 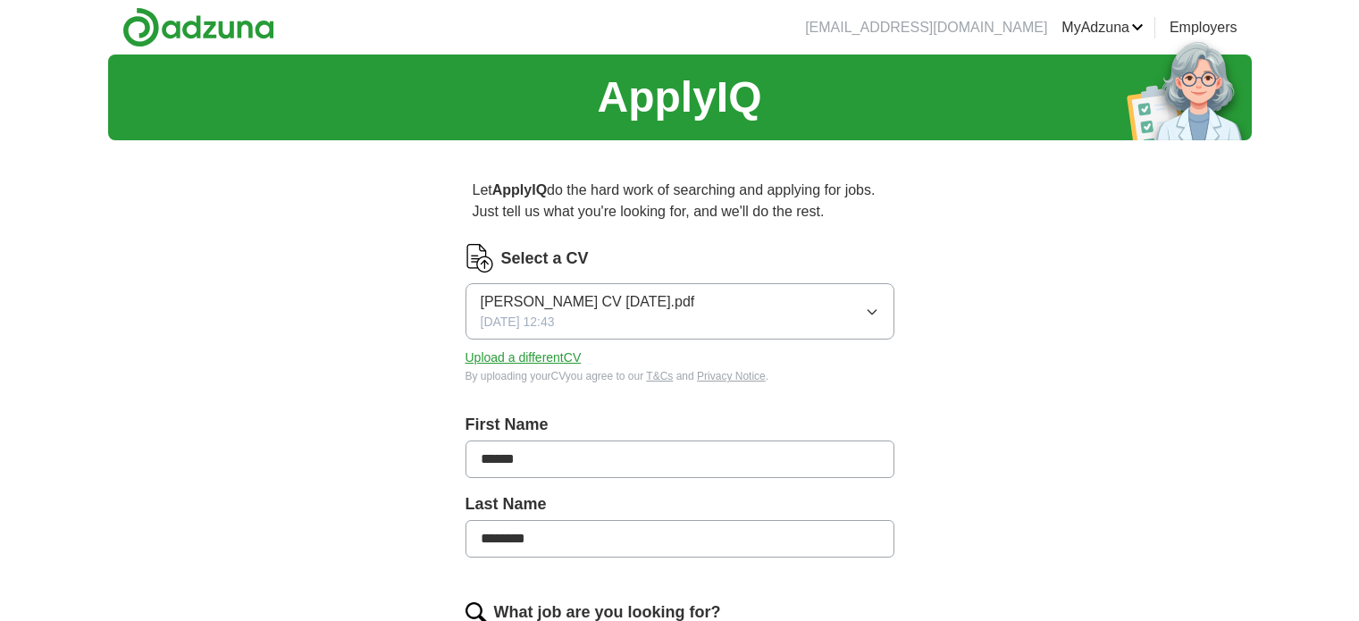 I want to click on a: Privacy Notice, so click(x=731, y=376).